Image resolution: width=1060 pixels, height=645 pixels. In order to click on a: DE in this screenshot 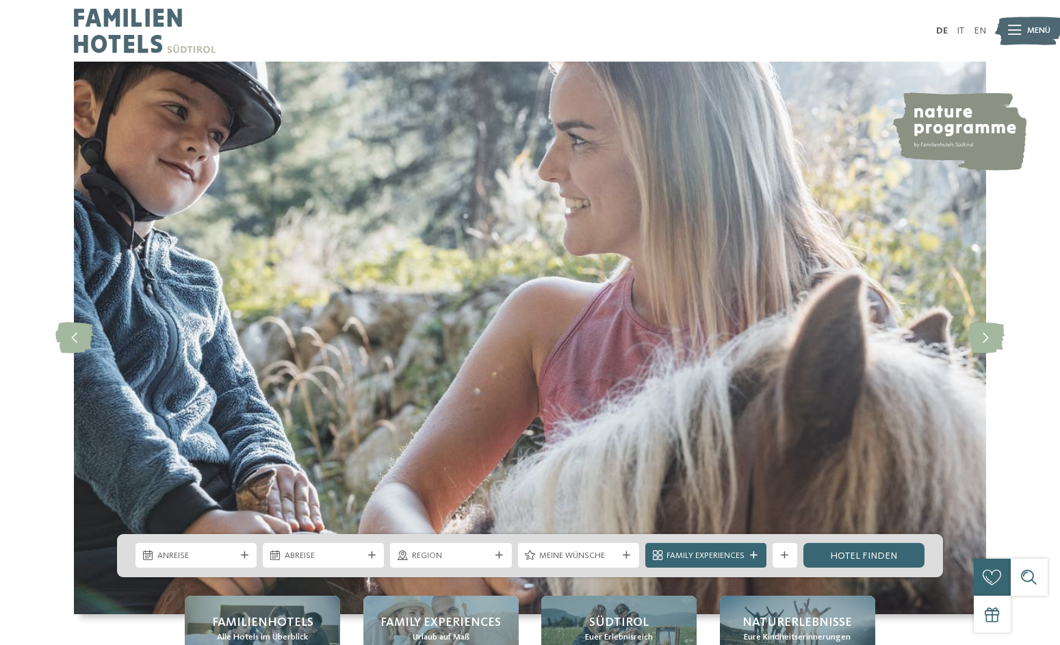, I will do `click(942, 31)`.